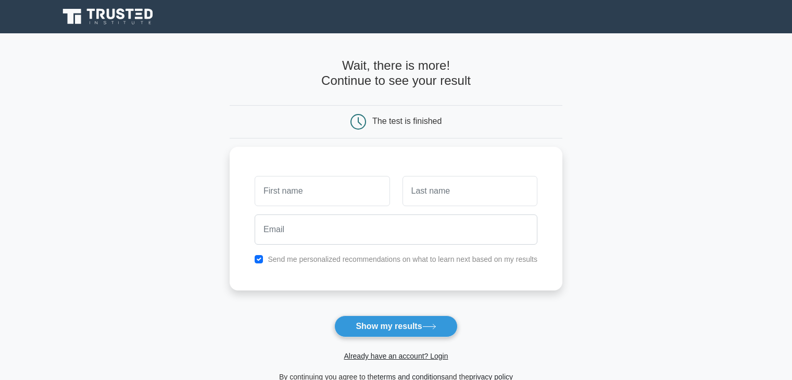 Image resolution: width=792 pixels, height=380 pixels. Describe the element at coordinates (396, 356) in the screenshot. I see `a: Already have an account? Login` at that location.